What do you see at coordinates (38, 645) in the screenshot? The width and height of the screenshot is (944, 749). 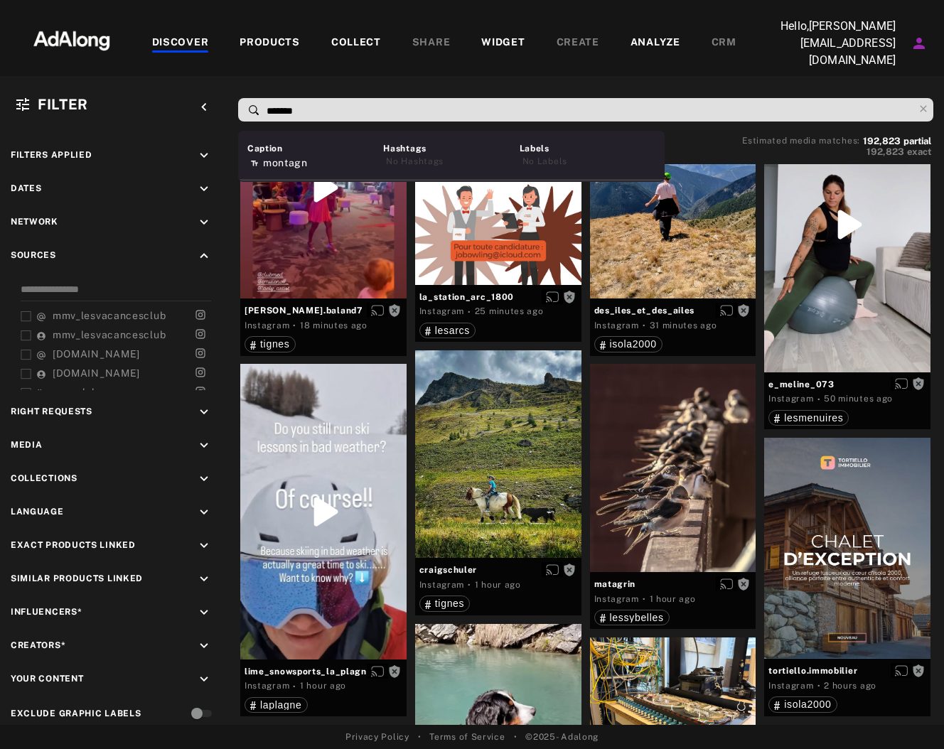 I see `span: Creators*` at bounding box center [38, 645].